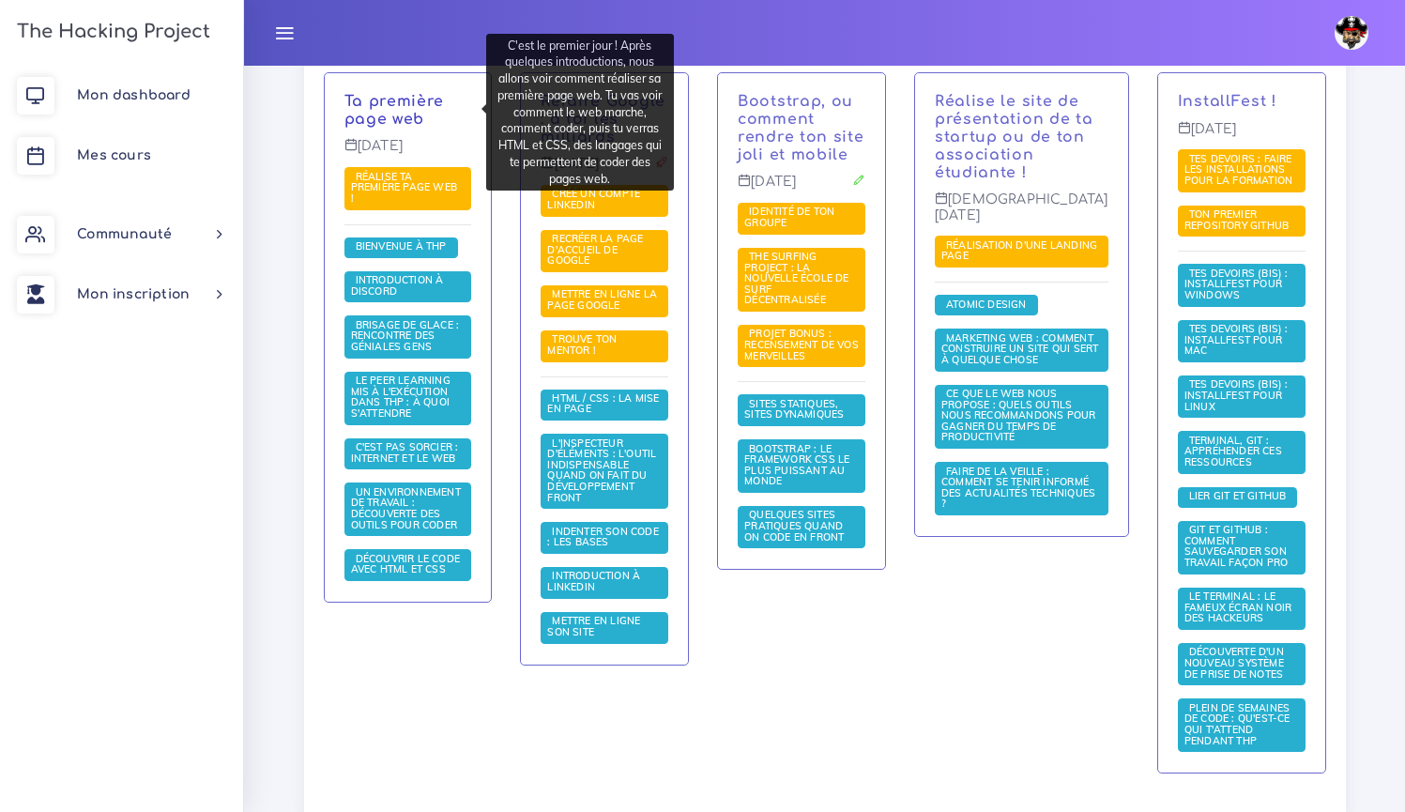 Image resolution: width=1405 pixels, height=812 pixels. Describe the element at coordinates (801, 128) in the screenshot. I see `a: Bootstrap, ou comment rendre ton site joli et mobile` at that location.